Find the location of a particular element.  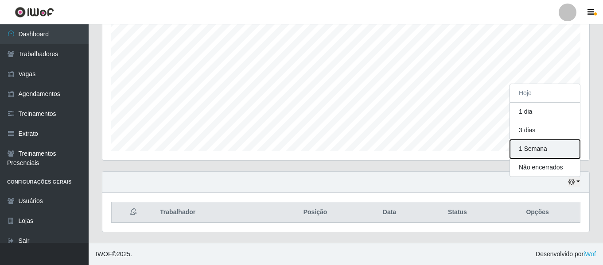

th: Opções is located at coordinates (538, 213).